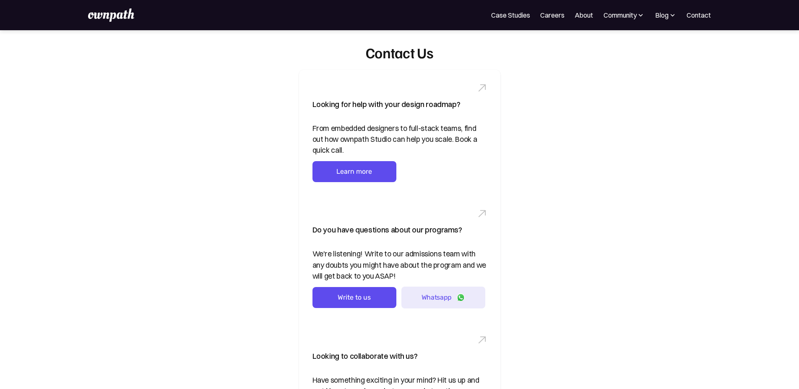 The width and height of the screenshot is (799, 389). What do you see at coordinates (400, 265) in the screenshot?
I see `div: We're listening! Write to our admissions team with any doubts you might have about the program an...` at bounding box center [400, 265].